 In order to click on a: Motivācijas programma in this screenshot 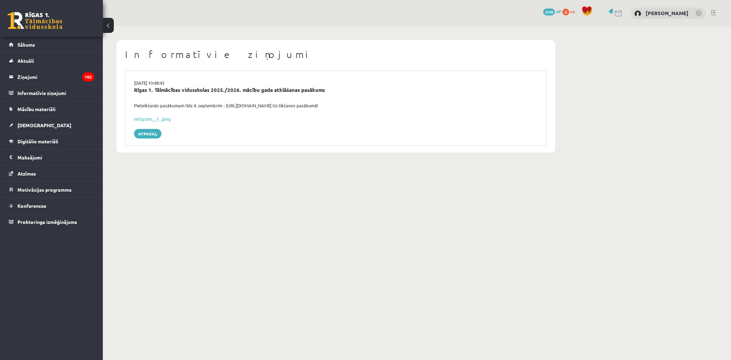, I will do `click(51, 190)`.